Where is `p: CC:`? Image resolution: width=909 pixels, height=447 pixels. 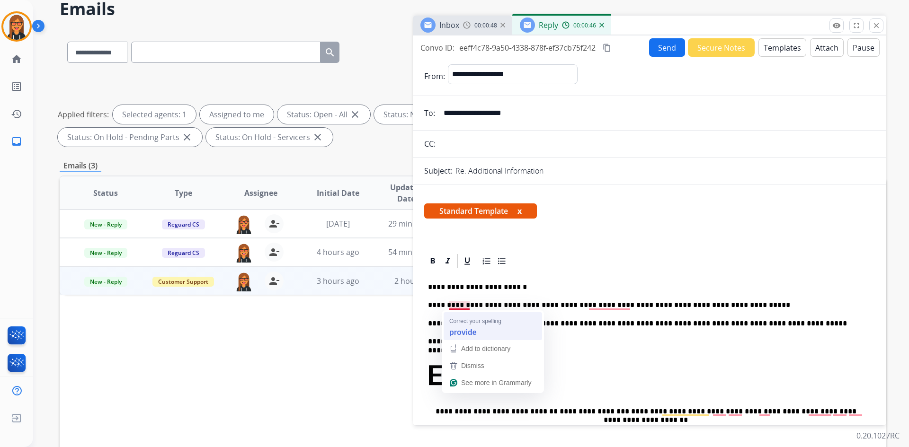
p: CC: is located at coordinates (430, 144).